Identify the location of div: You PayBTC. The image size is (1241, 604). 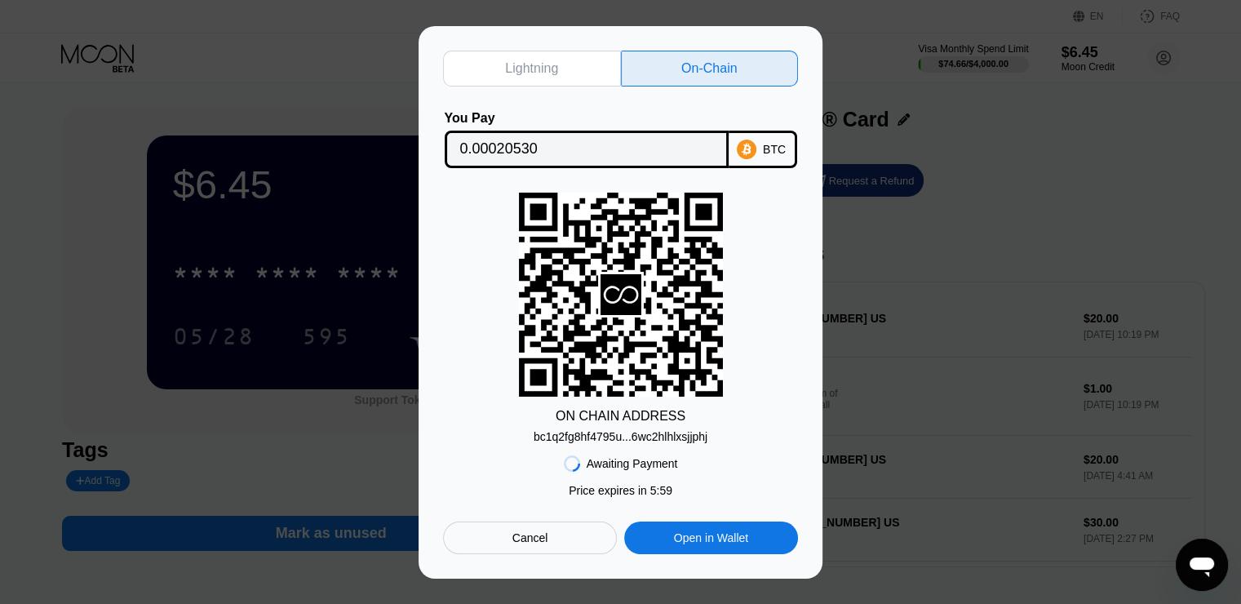
(620, 139).